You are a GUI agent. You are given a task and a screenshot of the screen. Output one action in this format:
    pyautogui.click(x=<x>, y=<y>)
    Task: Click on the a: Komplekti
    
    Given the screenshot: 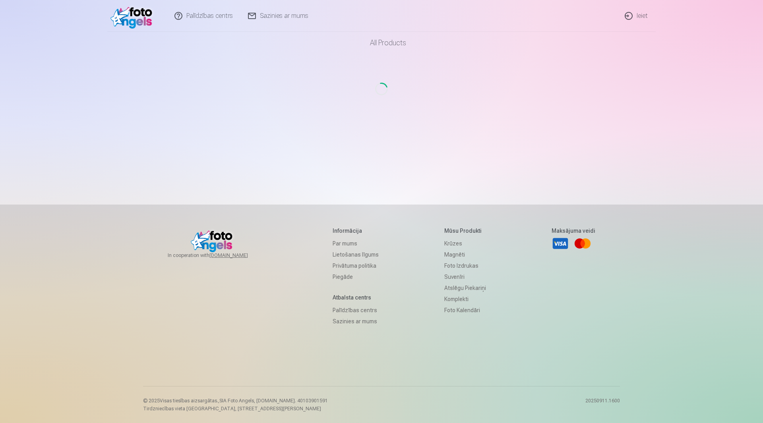 What is the action you would take?
    pyautogui.click(x=465, y=299)
    